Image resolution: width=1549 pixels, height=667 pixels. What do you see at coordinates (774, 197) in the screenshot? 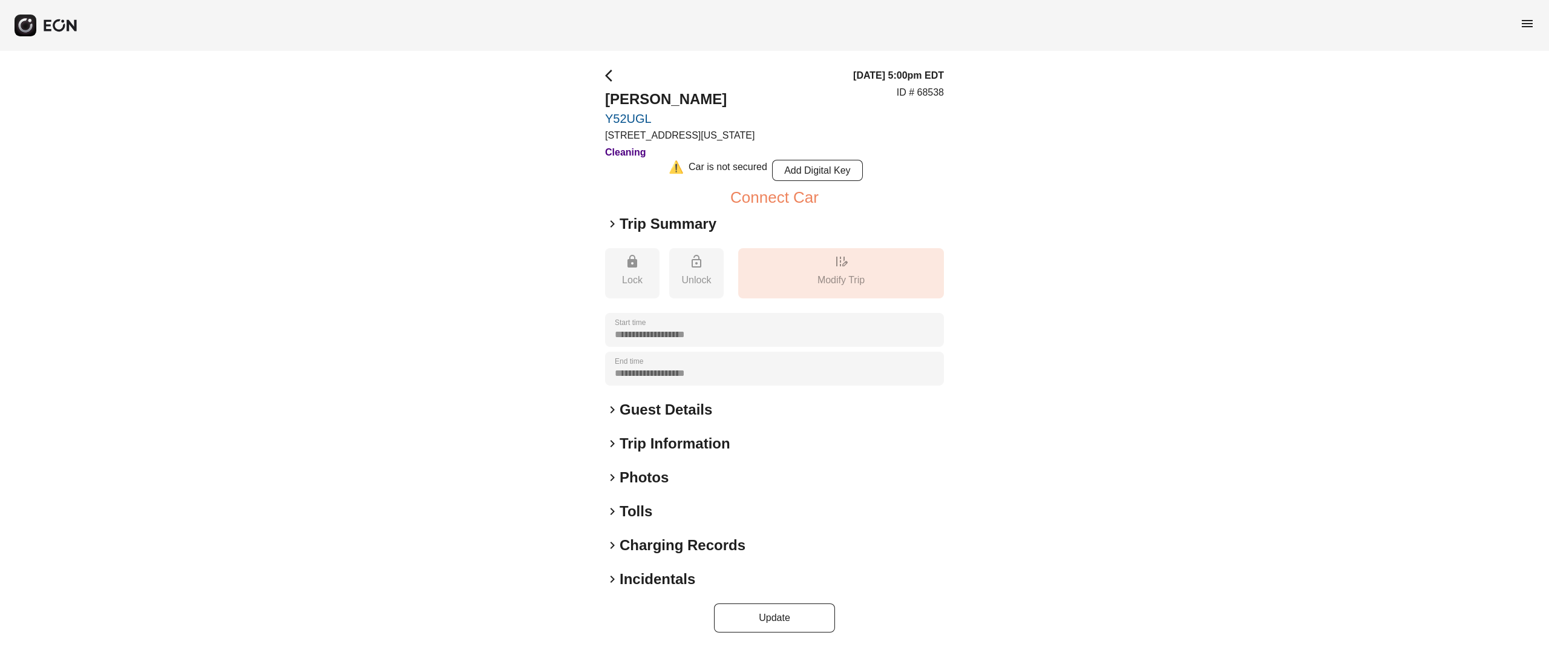
I see `button: Connect Car` at bounding box center [774, 197].